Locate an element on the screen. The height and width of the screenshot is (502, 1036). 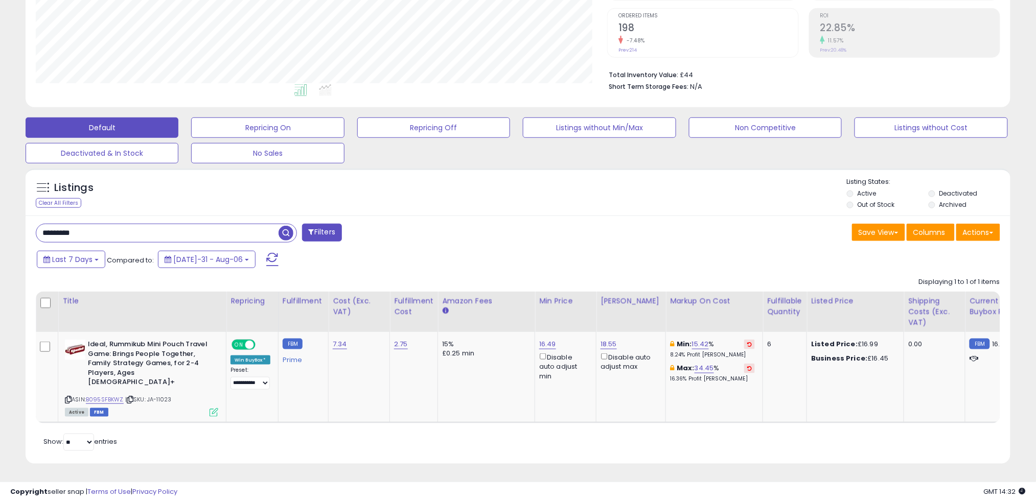
div: Cost (Exc. VAT) is located at coordinates (359, 307).